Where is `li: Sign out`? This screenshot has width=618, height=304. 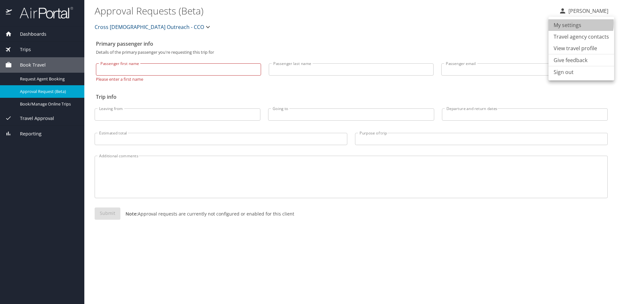 li: Sign out is located at coordinates (581, 72).